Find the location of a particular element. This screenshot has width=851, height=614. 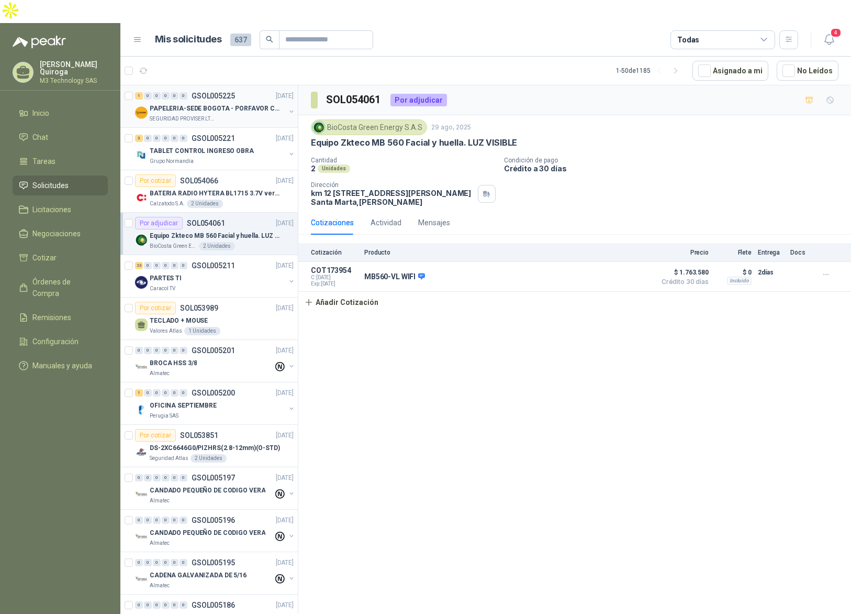

p: M3 Technology SAS is located at coordinates (74, 81).